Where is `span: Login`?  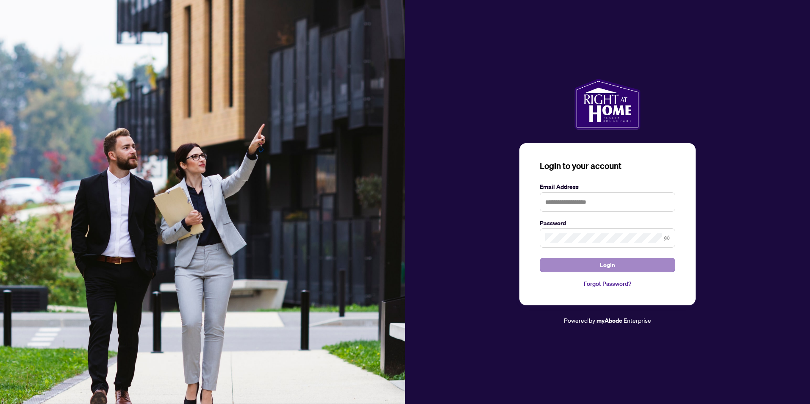 span: Login is located at coordinates (608, 265).